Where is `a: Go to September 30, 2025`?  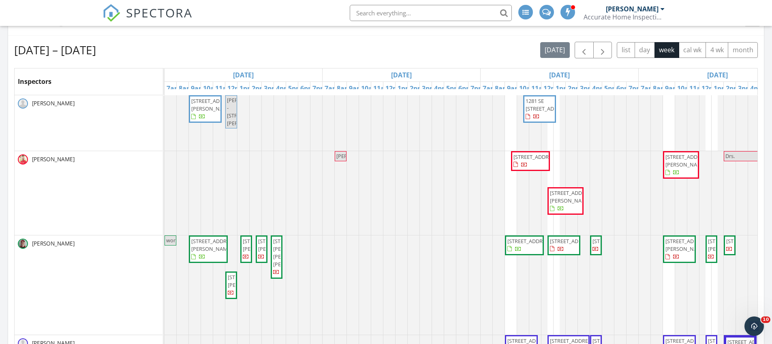
a: Go to September 30, 2025 is located at coordinates (717, 75).